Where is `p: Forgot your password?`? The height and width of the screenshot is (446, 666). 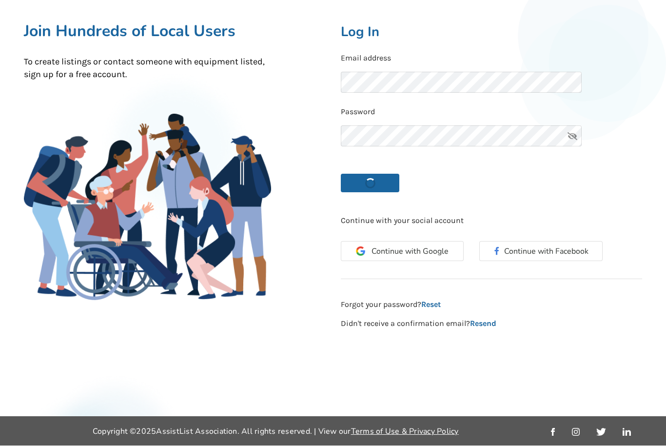
p: Forgot your password? is located at coordinates (492, 305).